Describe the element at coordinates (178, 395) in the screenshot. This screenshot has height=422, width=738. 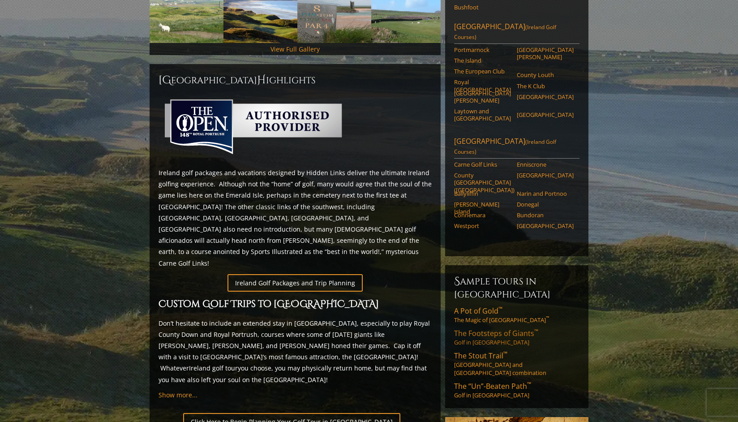
I see `a: Show more...` at that location.